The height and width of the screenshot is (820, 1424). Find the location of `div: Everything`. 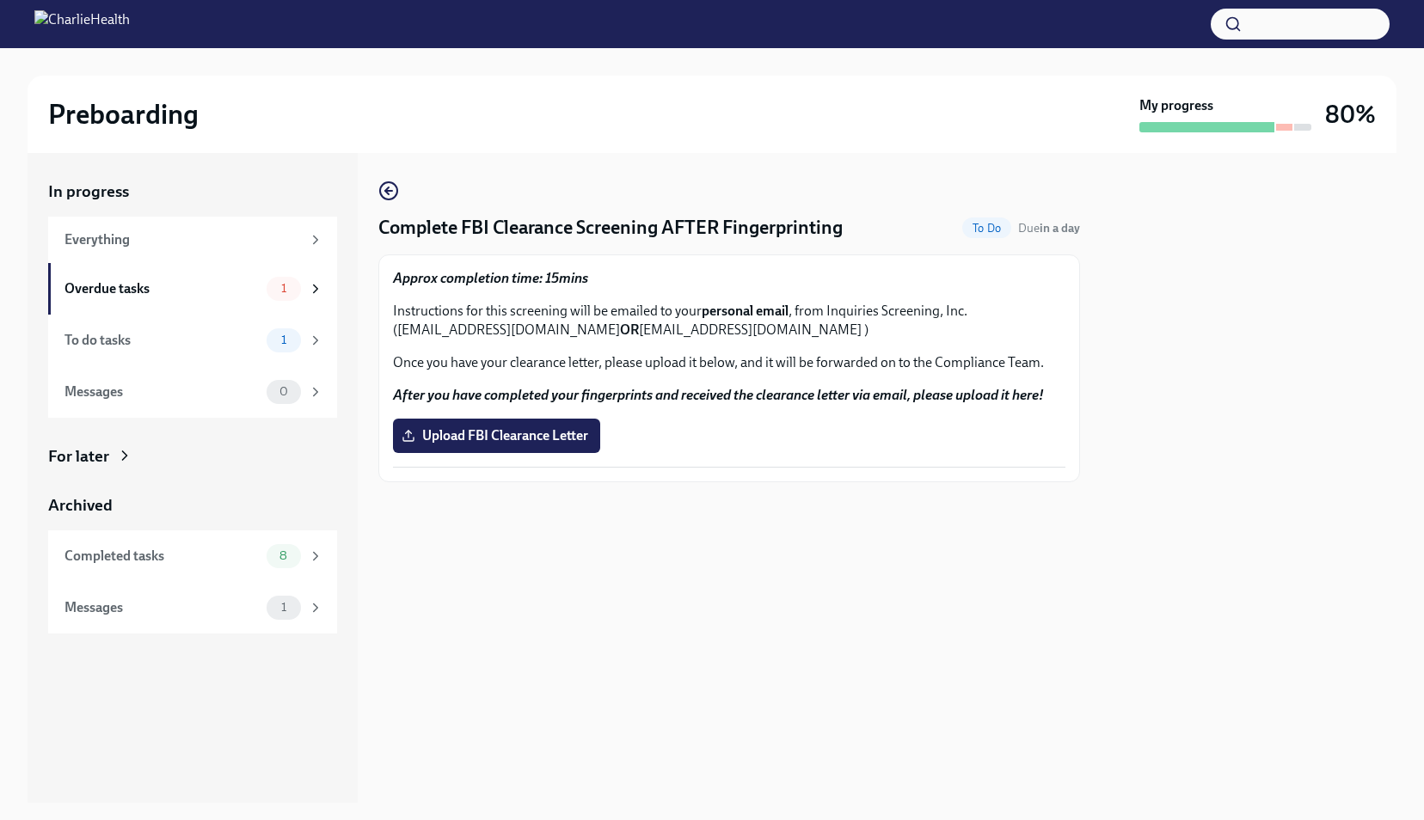

div: Everything is located at coordinates (182, 240).